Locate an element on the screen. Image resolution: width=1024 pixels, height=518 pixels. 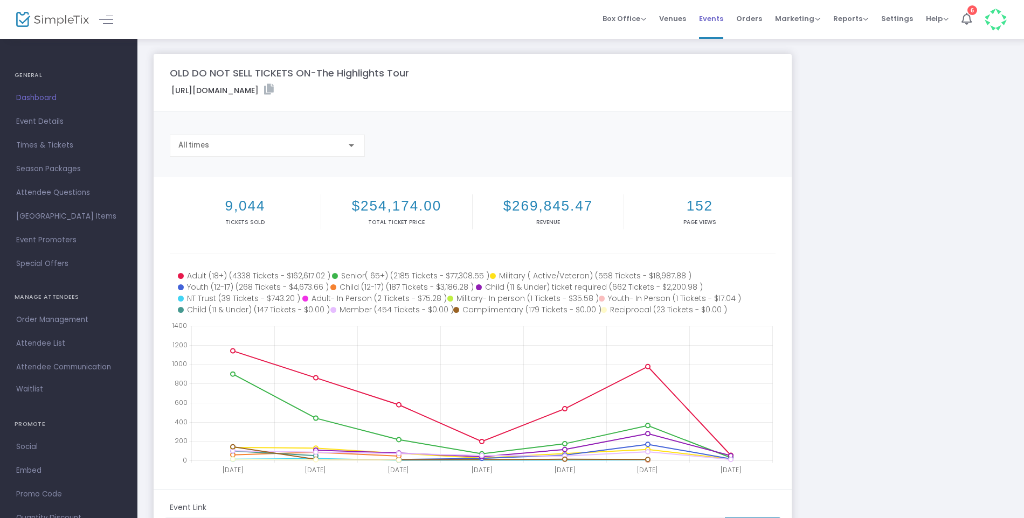
text: 0 is located at coordinates (185, 460).